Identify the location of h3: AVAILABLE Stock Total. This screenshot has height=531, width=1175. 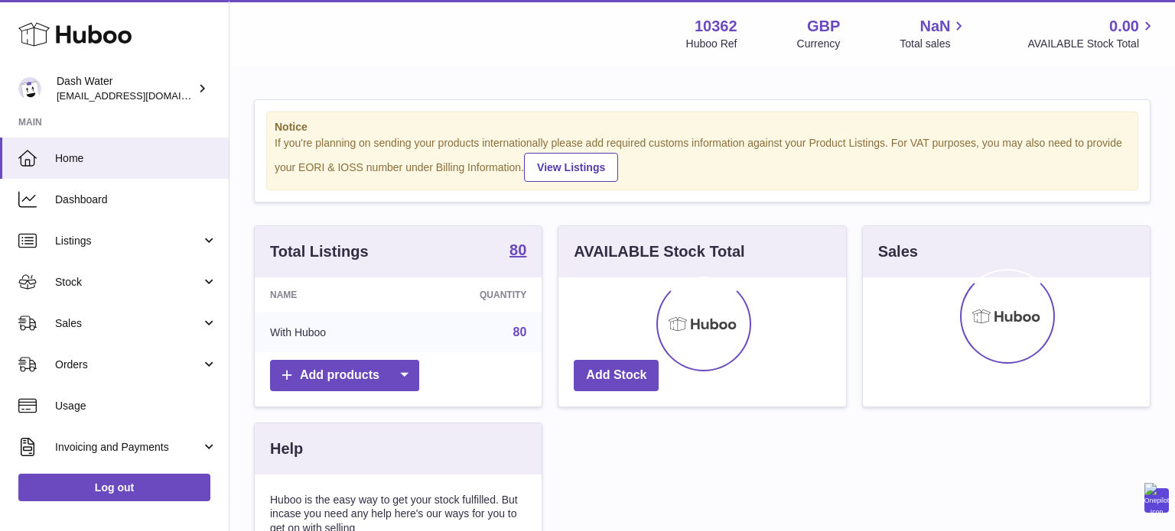
(658, 252).